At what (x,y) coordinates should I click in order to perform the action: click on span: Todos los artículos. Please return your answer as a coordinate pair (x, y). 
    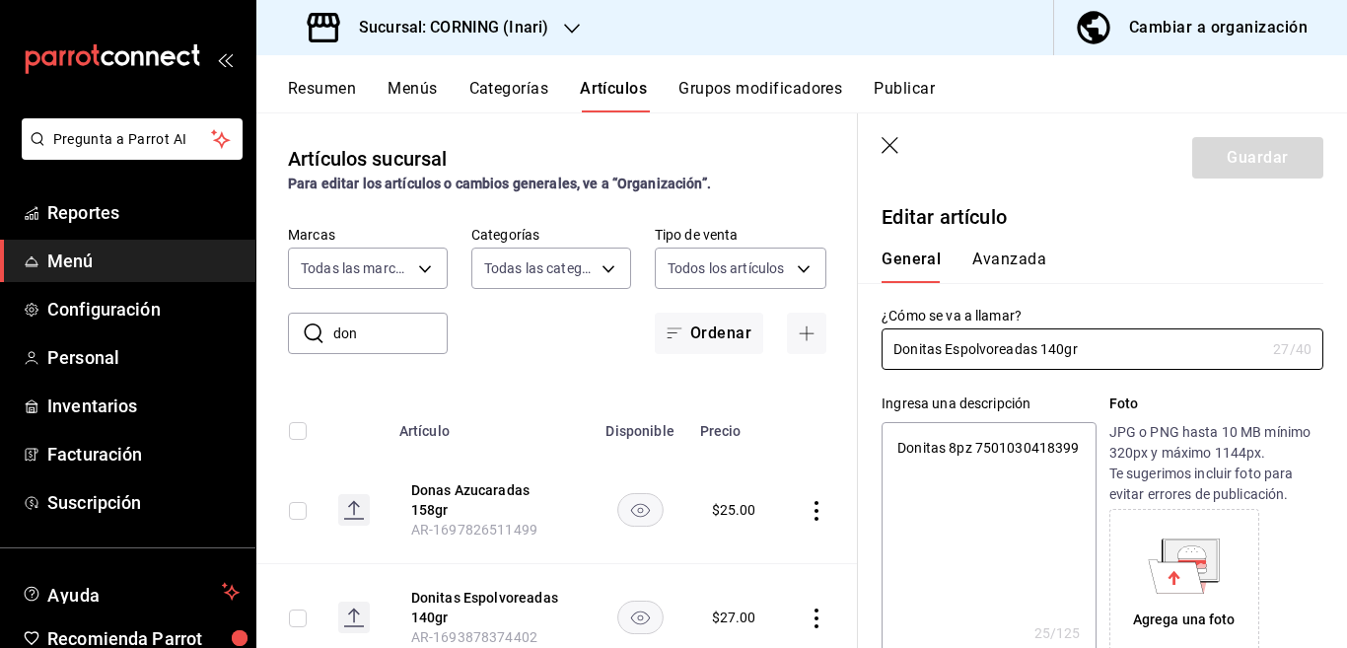
    Looking at the image, I should click on (726, 268).